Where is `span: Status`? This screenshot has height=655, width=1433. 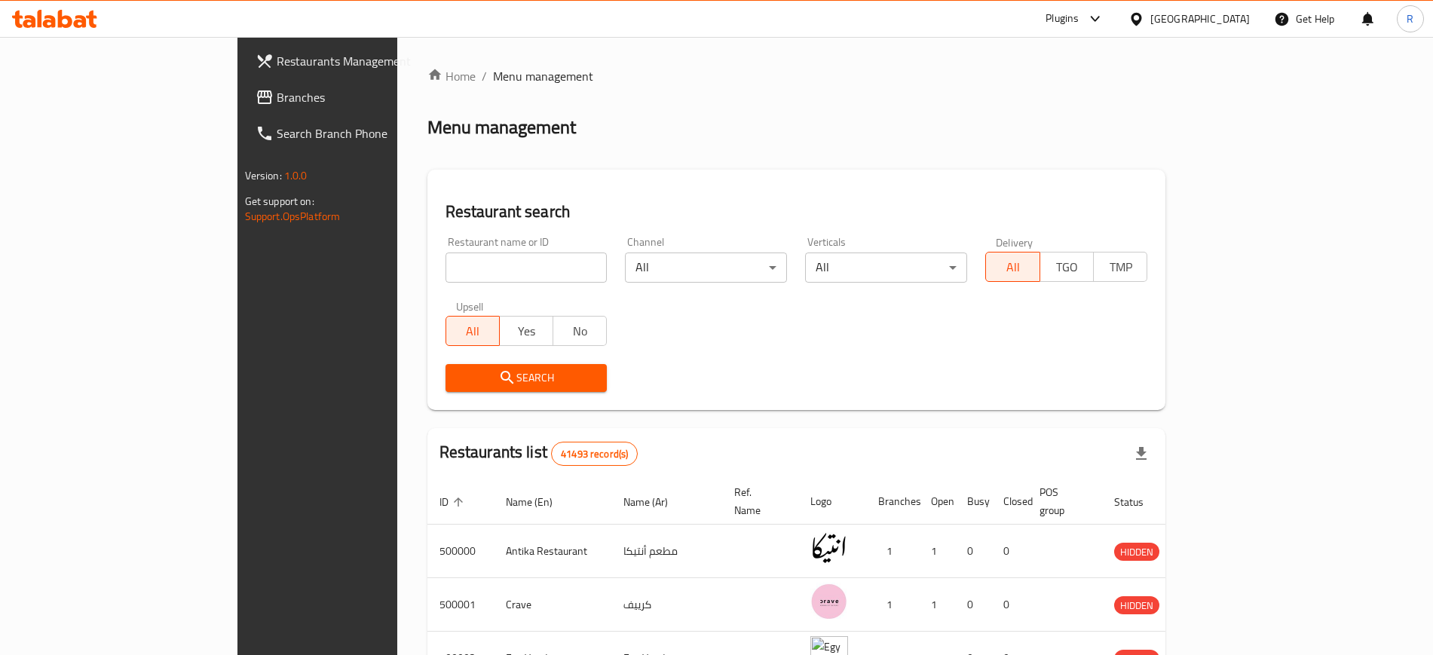
span: Status is located at coordinates (1138, 502).